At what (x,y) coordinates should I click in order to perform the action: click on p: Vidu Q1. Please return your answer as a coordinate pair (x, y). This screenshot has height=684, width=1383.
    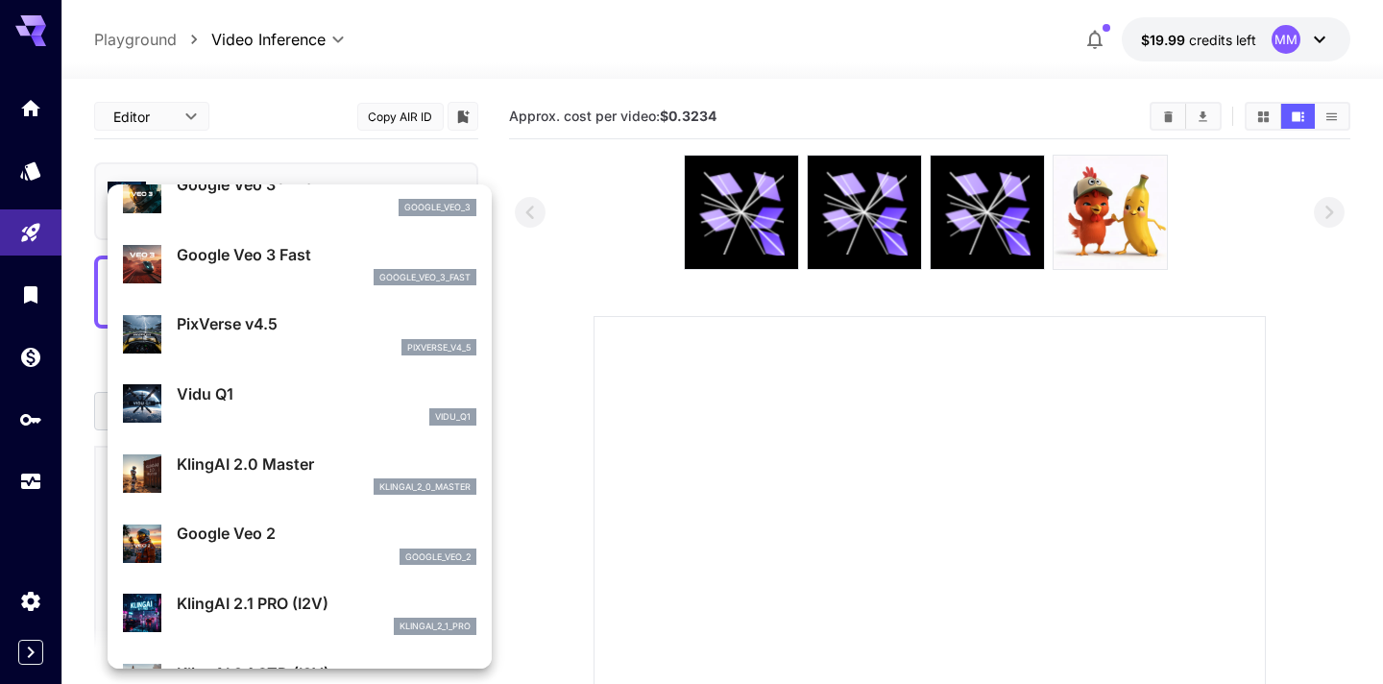
    Looking at the image, I should click on (327, 394).